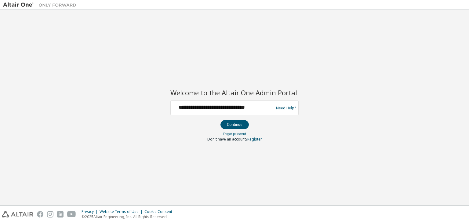 This screenshot has height=223, width=469. What do you see at coordinates (129, 216) in the screenshot?
I see `p: © 2025 Altair Engineering, Inc. All Rights Reserved.` at bounding box center [129, 216].